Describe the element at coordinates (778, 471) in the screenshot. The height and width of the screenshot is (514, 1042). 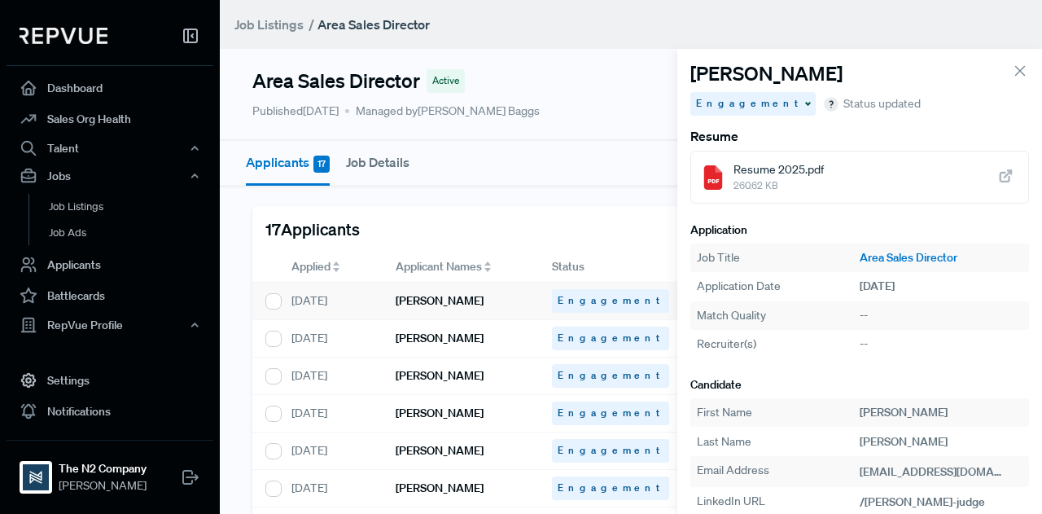
I see `div: Email Address` at that location.